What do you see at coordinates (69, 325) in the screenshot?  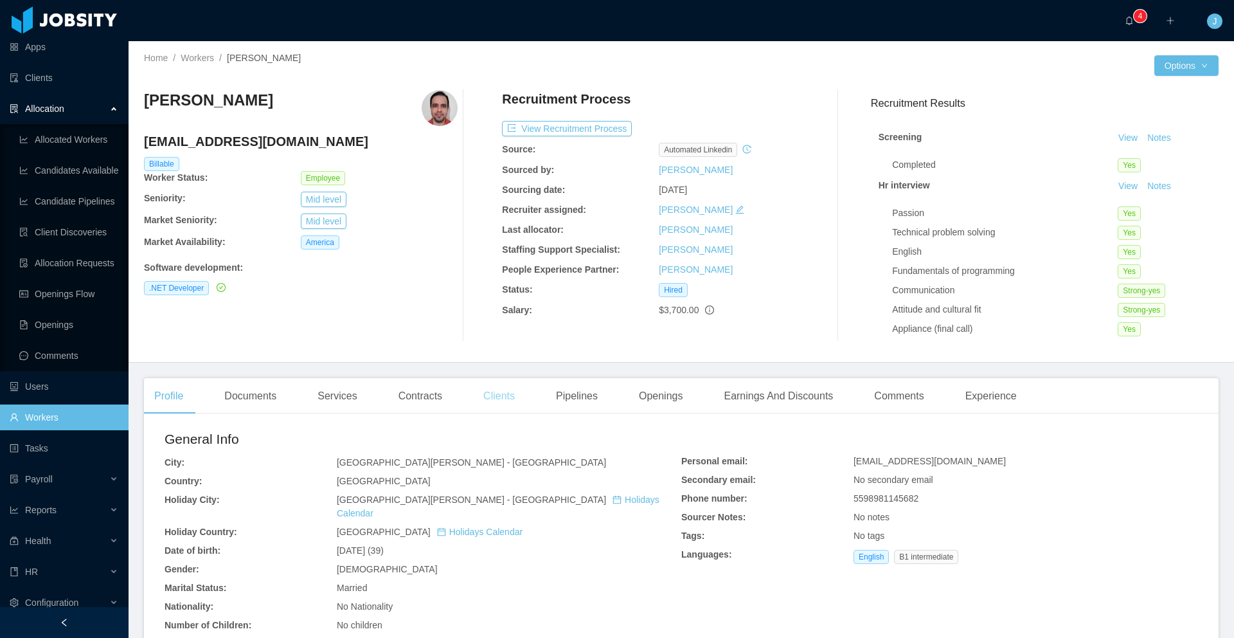 I see `a: icon: file-textOpenings` at bounding box center [69, 325].